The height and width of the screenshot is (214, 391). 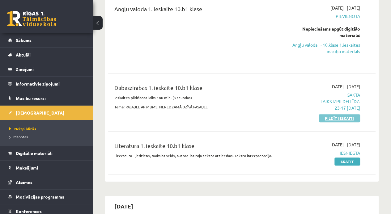 I want to click on span: Motivācijas programma, so click(x=40, y=197).